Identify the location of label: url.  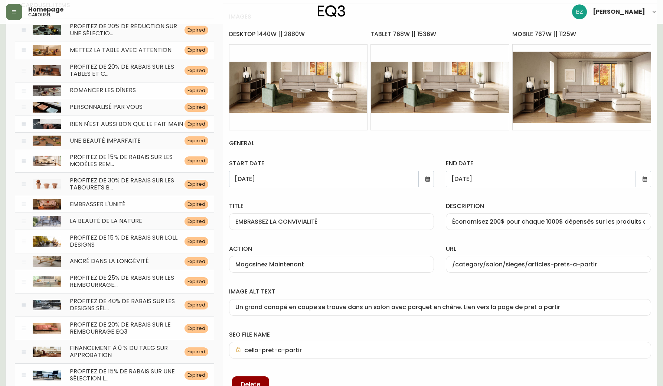
(548, 249).